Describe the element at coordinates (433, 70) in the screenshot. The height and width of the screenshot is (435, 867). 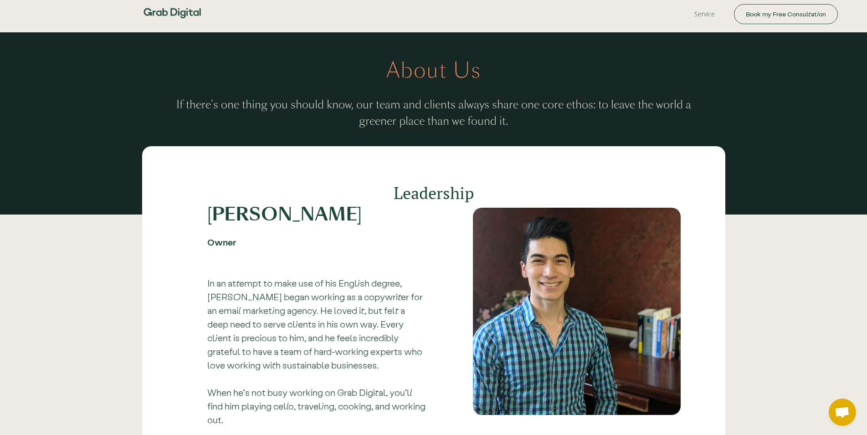
I see `h1: About Us` at that location.